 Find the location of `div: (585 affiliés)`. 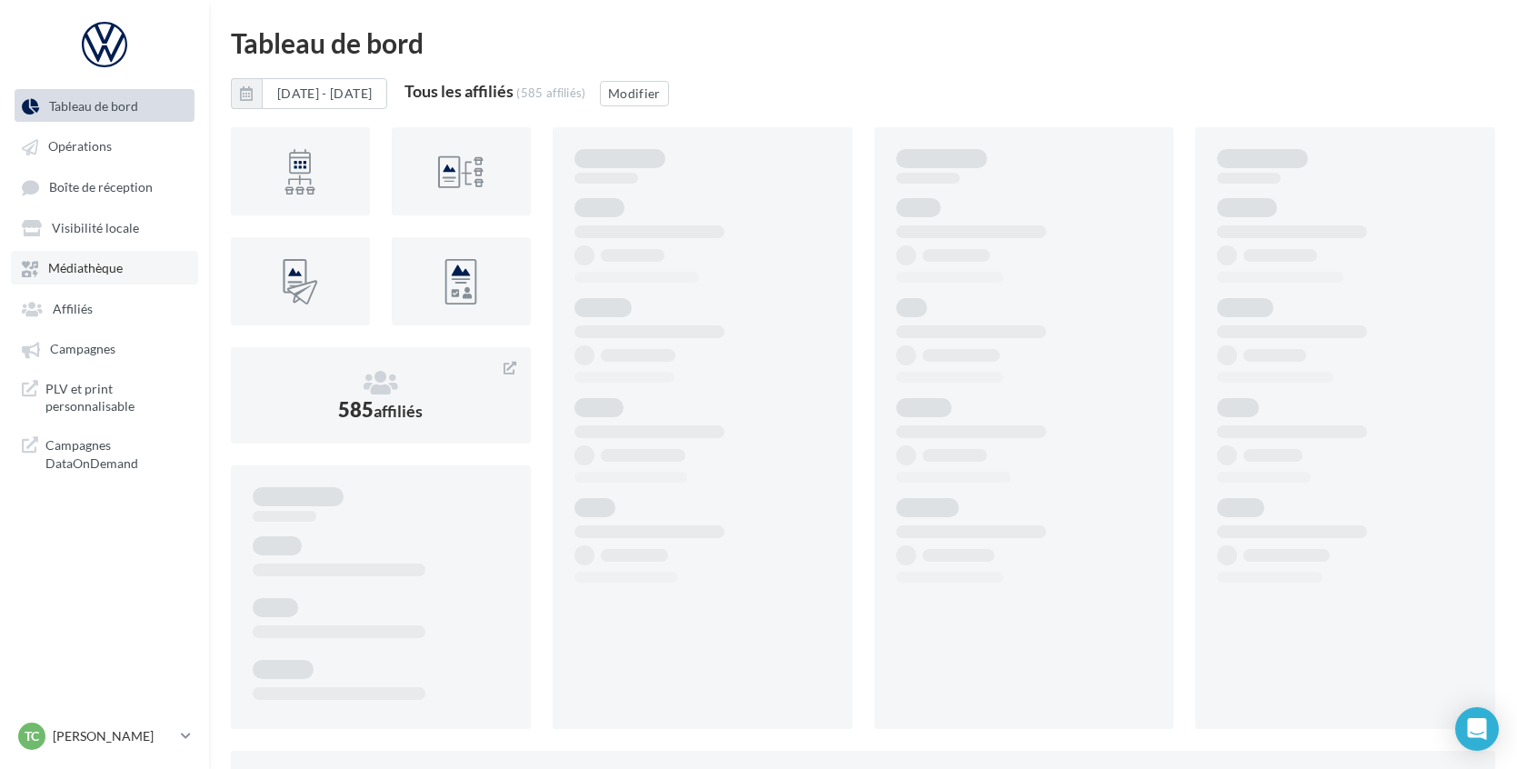

div: (585 affiliés) is located at coordinates (551, 93).